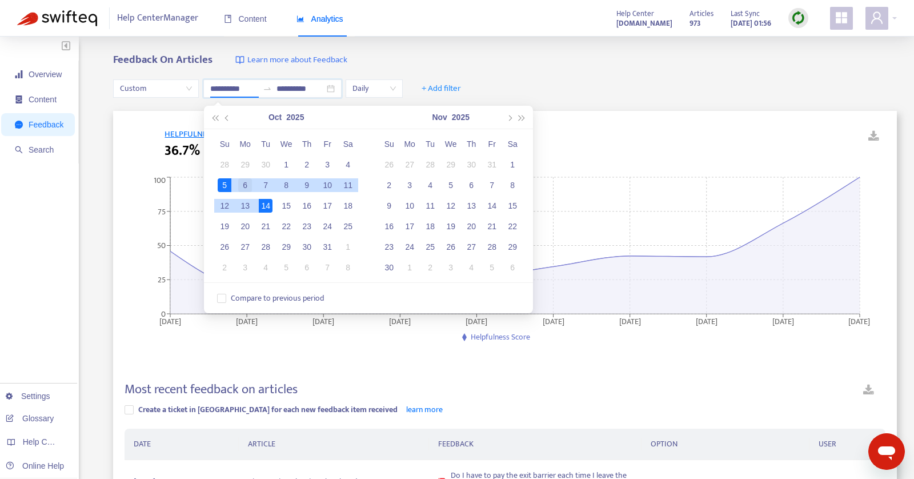 The image size is (914, 479). What do you see at coordinates (161, 245) in the screenshot?
I see `tspan: 50` at bounding box center [161, 245].